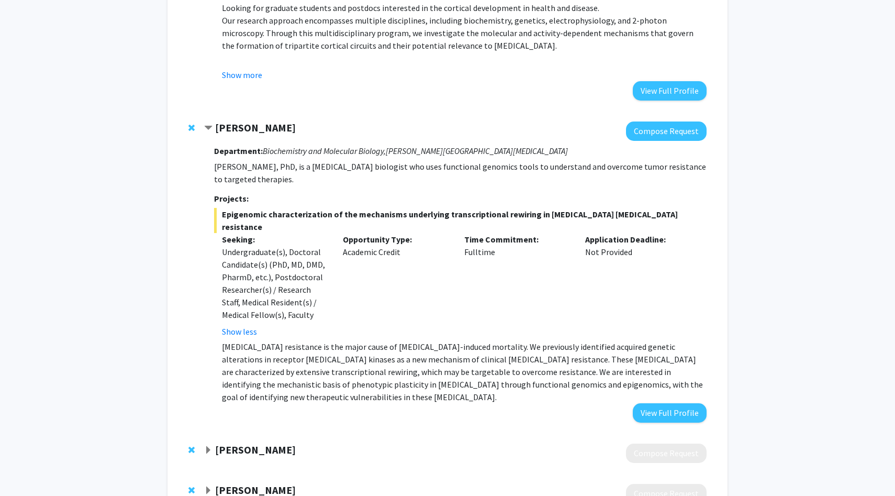 The height and width of the screenshot is (496, 895). Describe the element at coordinates (666, 453) in the screenshot. I see `button: Compose Request to Randall Rhyne` at that location.